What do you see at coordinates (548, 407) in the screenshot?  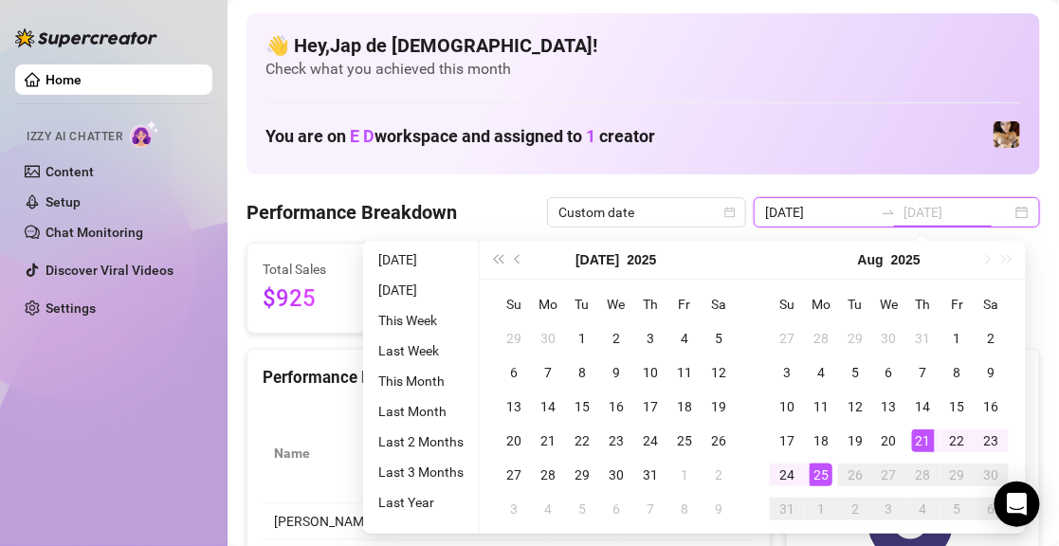 I see `td: 2025-07-14` at bounding box center [548, 407].